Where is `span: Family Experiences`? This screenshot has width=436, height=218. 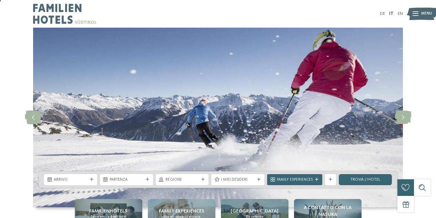
span: Family Experiences is located at coordinates (295, 180).